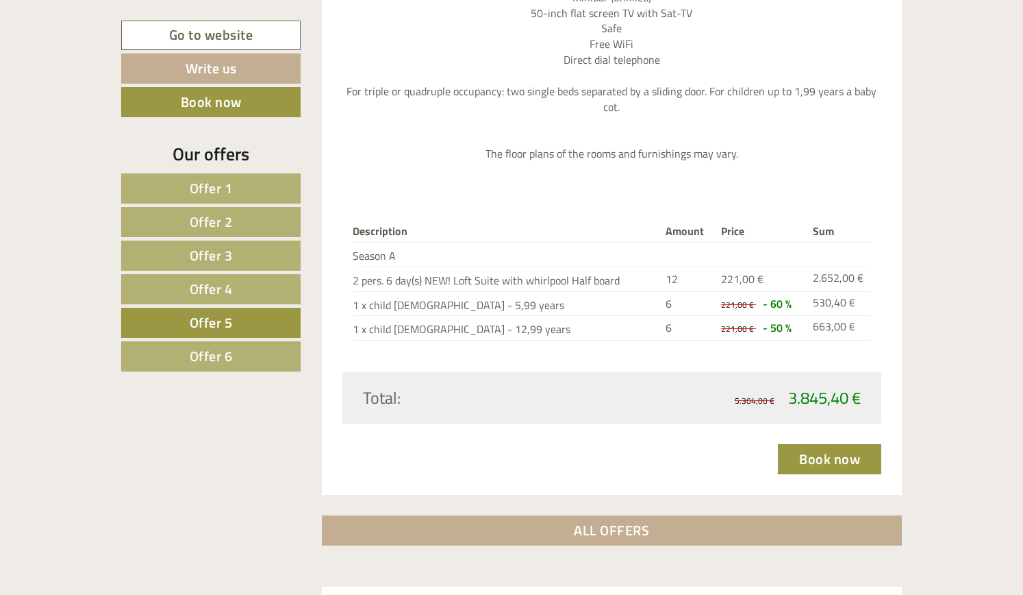 The width and height of the screenshot is (1023, 595). What do you see at coordinates (211, 322) in the screenshot?
I see `span: Offer 5` at bounding box center [211, 322].